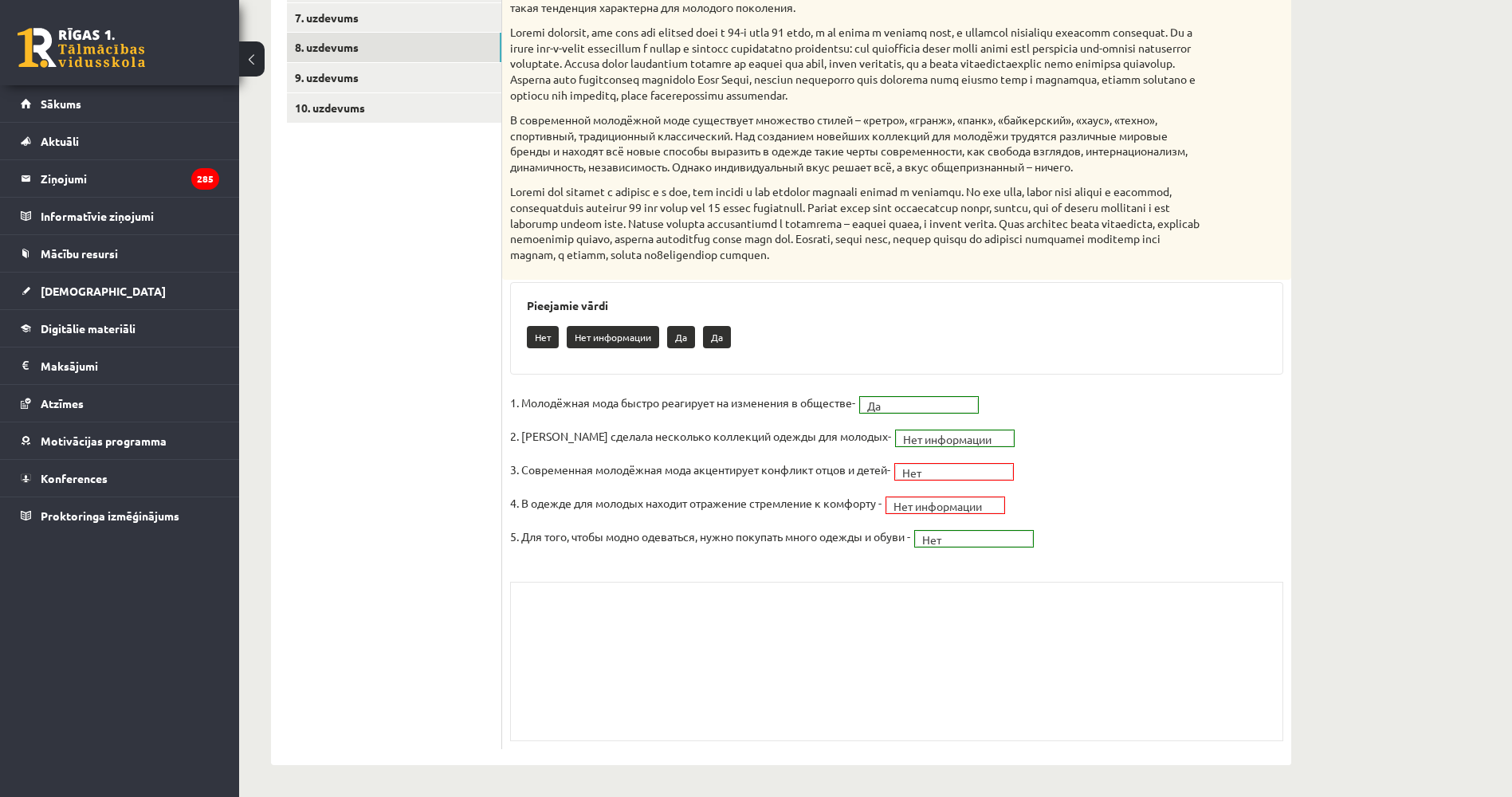  Describe the element at coordinates (62, 404) in the screenshot. I see `span: Atzīmes` at that location.